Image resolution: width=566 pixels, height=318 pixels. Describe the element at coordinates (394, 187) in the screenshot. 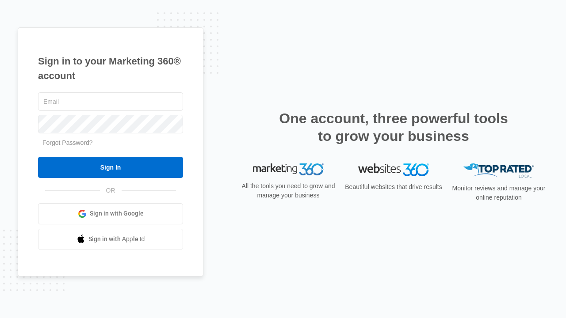

I see `p: Beautiful websites that drive results` at that location.